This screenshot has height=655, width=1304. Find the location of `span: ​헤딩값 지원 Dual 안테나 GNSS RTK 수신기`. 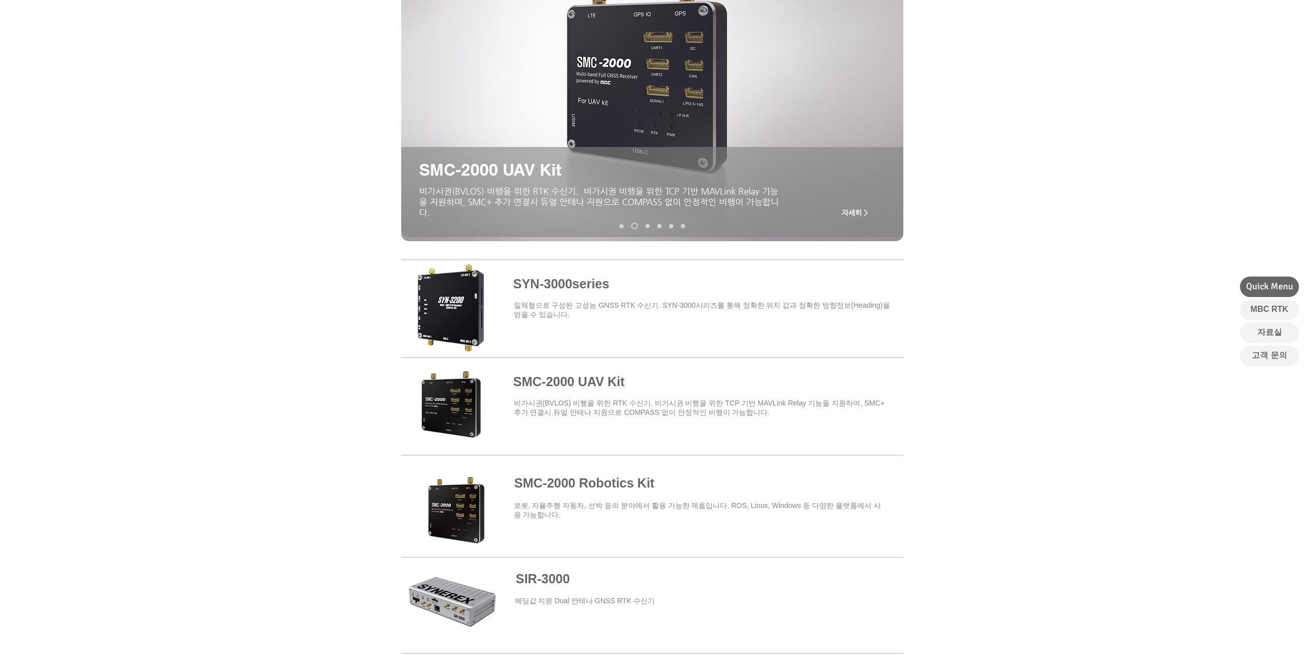

span: ​헤딩값 지원 Dual 안테나 GNSS RTK 수신기 is located at coordinates (585, 601).